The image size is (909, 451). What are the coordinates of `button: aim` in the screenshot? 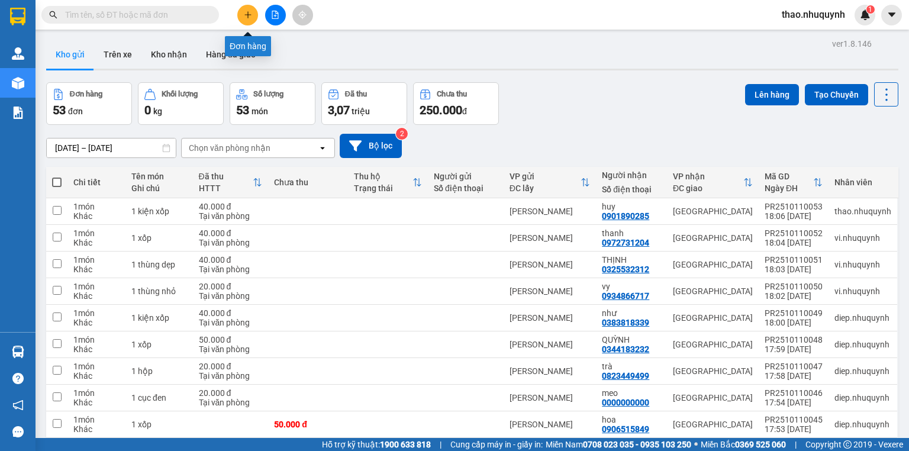 It's located at (303, 15).